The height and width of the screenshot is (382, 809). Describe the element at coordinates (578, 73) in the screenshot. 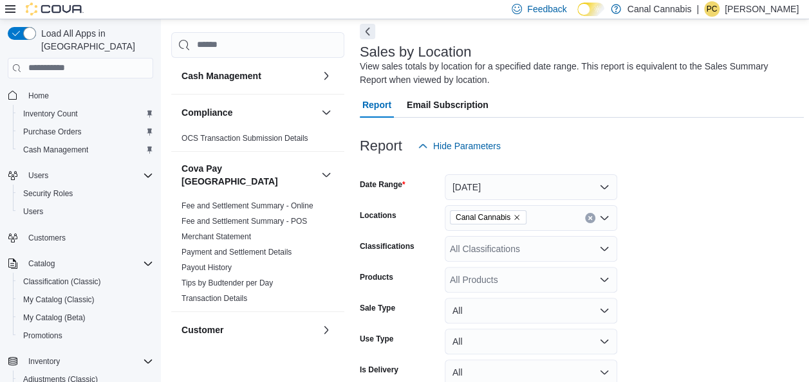

I see `div: View sales totals by location for a specified date range. This report is equivalent to the Sales ...` at that location.